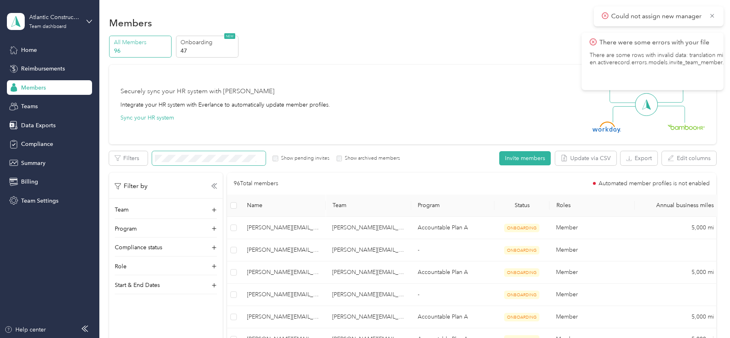  I want to click on th: Name, so click(283, 206).